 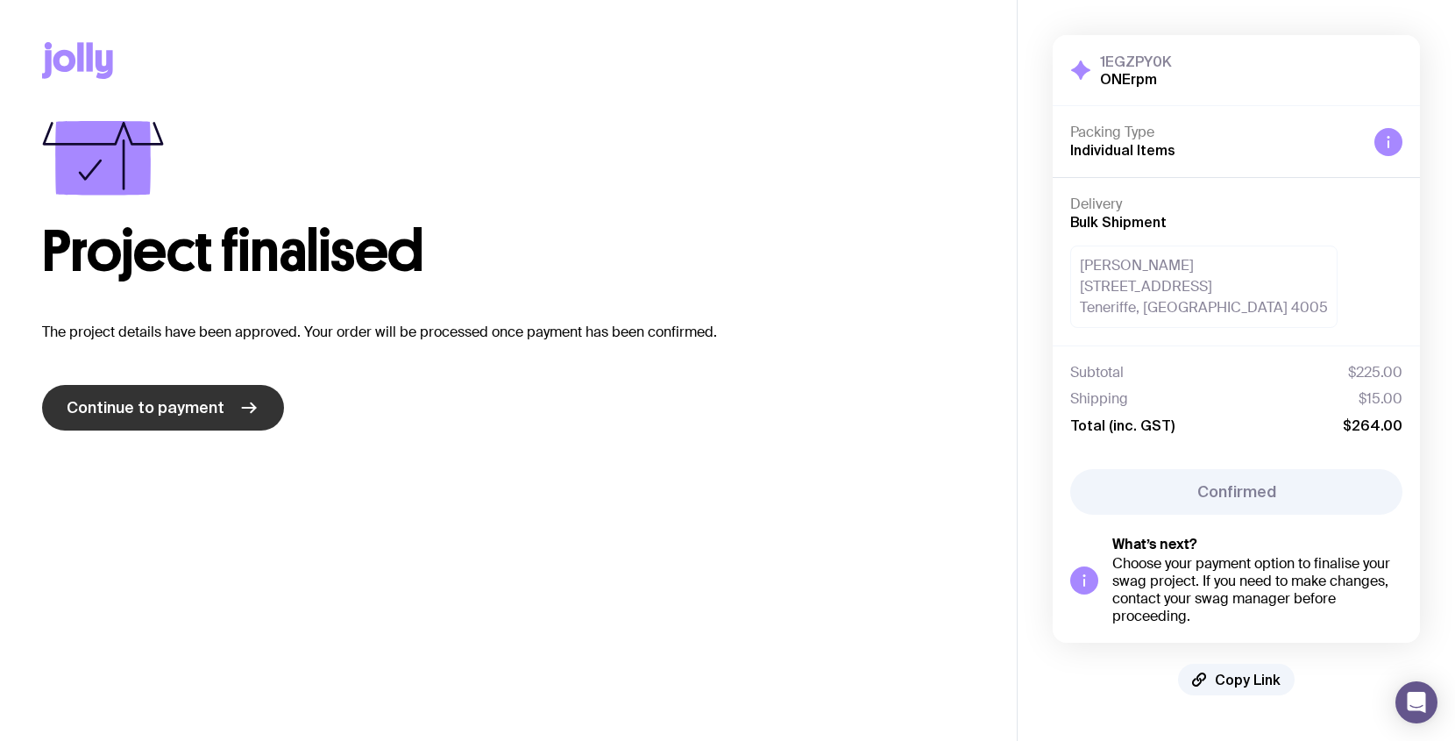 I want to click on a: Continue to payment, so click(x=163, y=408).